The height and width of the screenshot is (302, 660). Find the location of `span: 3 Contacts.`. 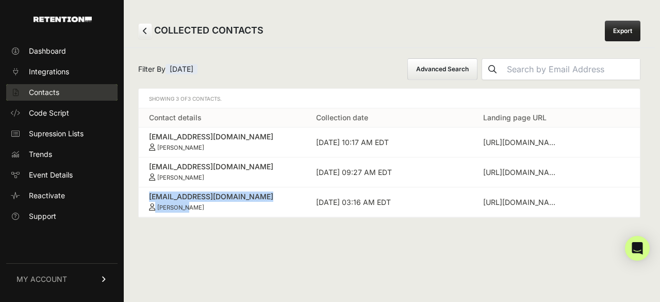

span: 3 Contacts. is located at coordinates (205, 98).